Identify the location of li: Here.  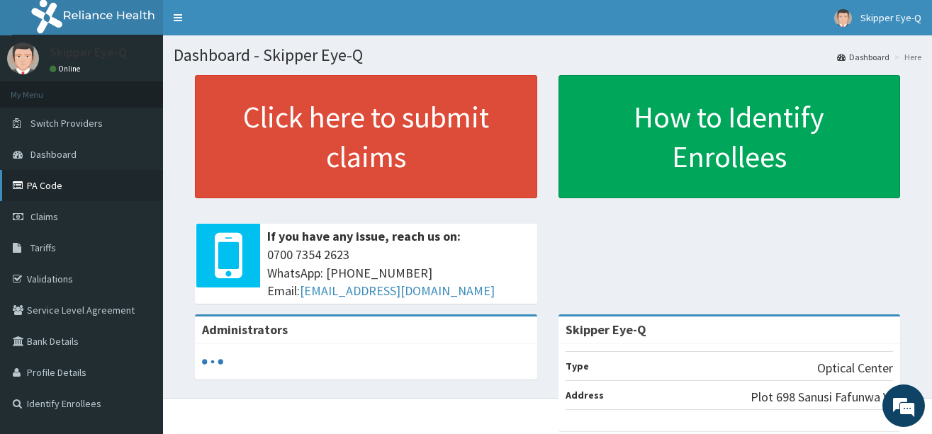
(906, 57).